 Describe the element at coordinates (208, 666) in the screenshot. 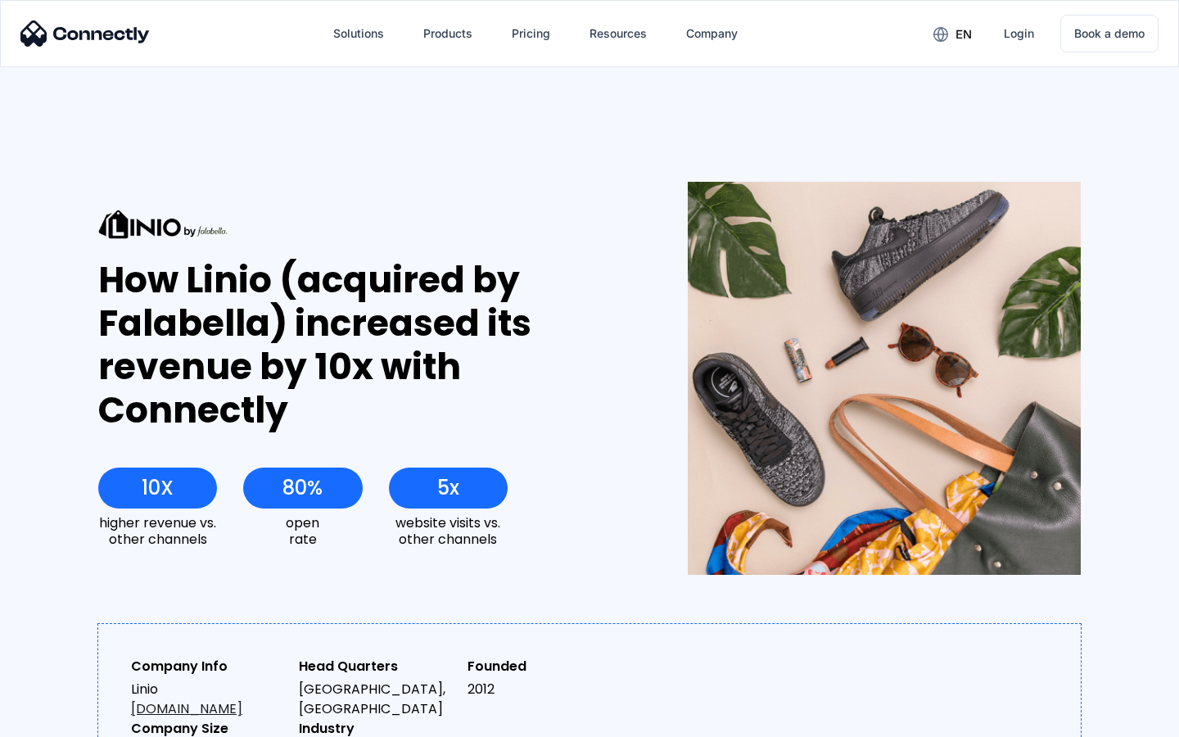

I see `div: Company Info` at that location.